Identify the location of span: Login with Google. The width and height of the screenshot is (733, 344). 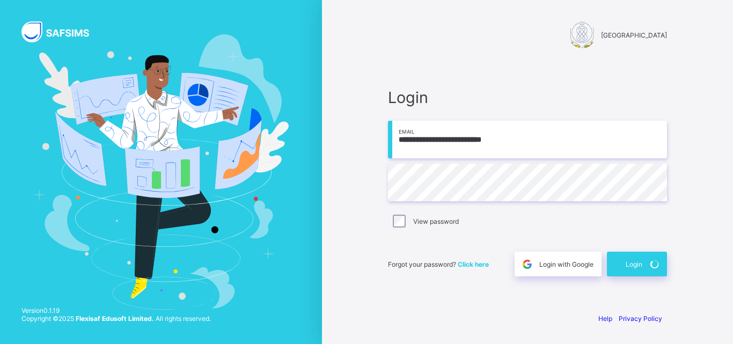
(566, 264).